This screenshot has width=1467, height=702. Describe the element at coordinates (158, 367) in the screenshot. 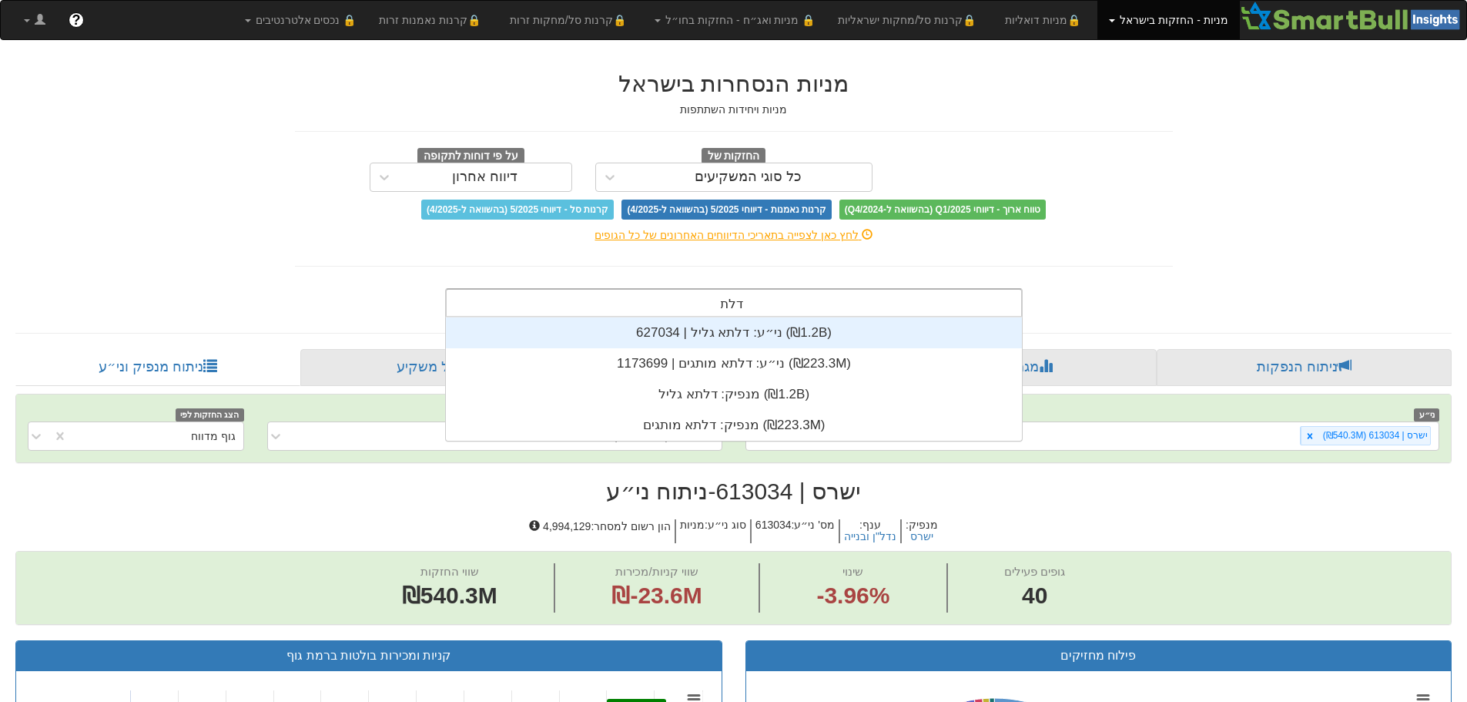

I see `a: ניתוח מנפיק וני״ע` at that location.